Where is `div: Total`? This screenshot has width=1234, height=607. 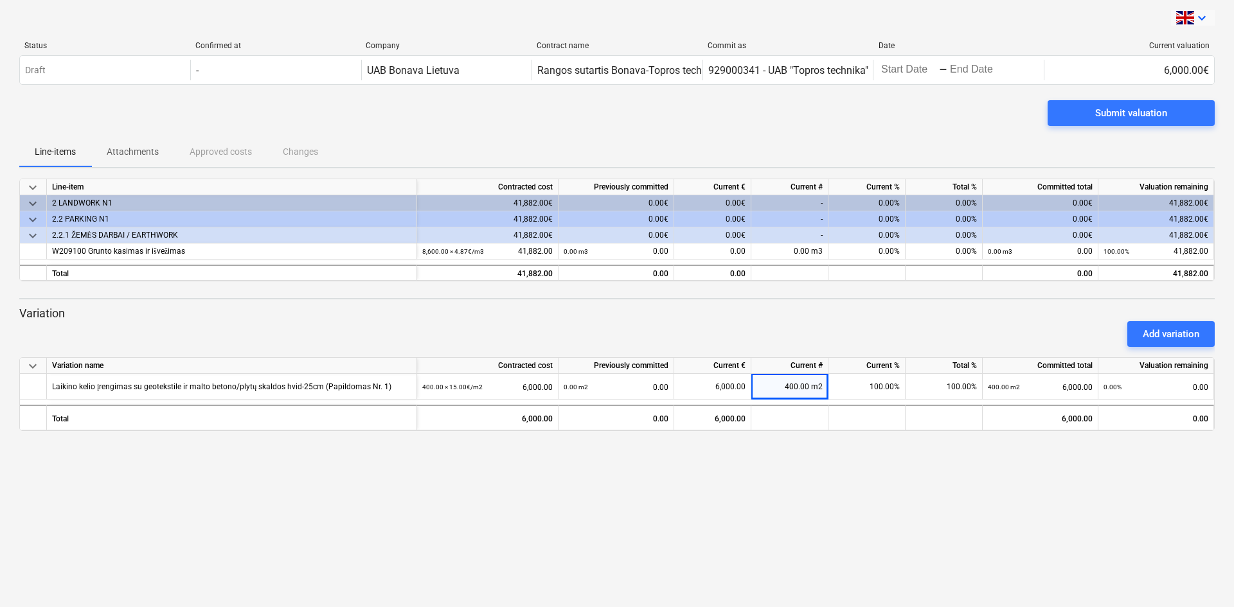 div: Total is located at coordinates (232, 272).